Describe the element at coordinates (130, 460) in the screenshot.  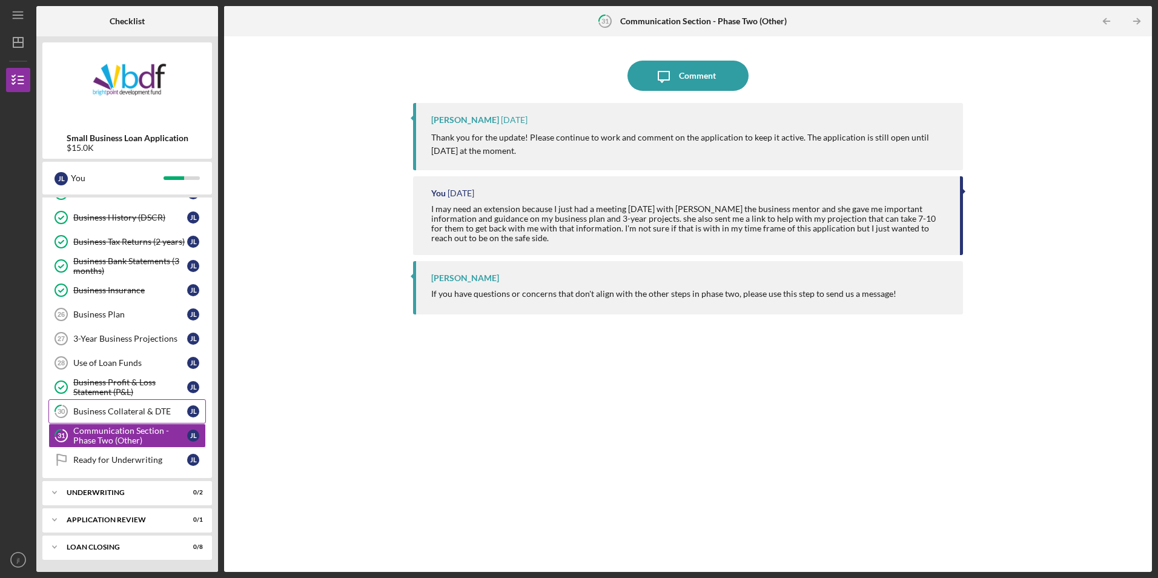
I see `div: Ready for Underwriting` at that location.